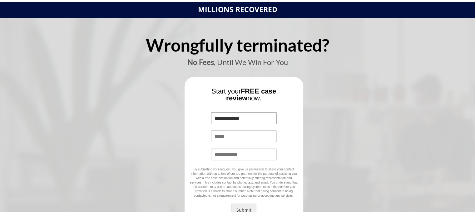 The width and height of the screenshot is (475, 212). I want to click on div: Start your now., so click(244, 97).